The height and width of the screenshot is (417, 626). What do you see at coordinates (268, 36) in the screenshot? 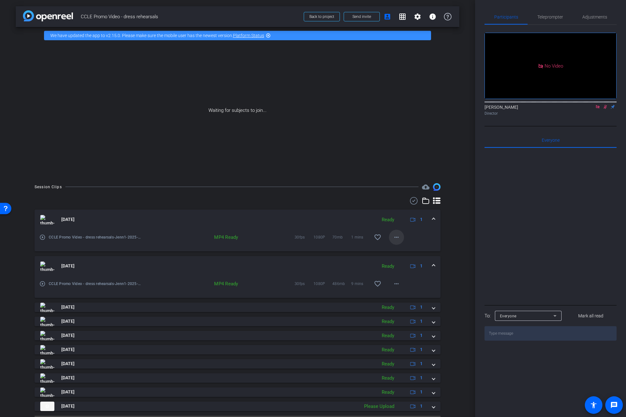
I see `mat-icon: highlight_off` at bounding box center [268, 36].